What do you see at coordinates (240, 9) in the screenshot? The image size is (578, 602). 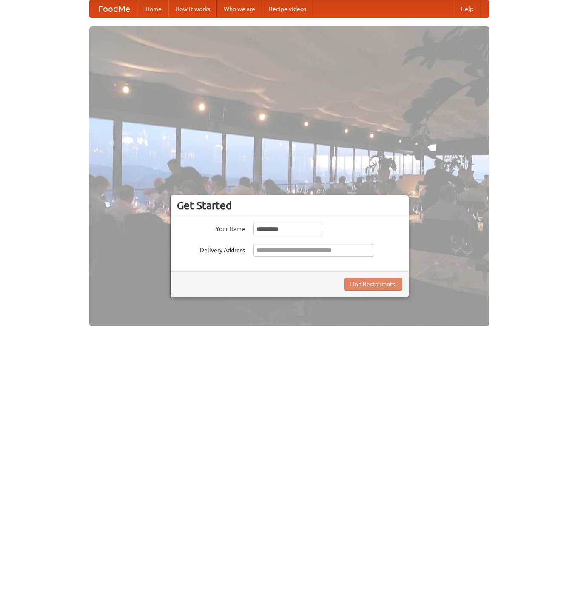 I see `a: Who we are` at bounding box center [240, 9].